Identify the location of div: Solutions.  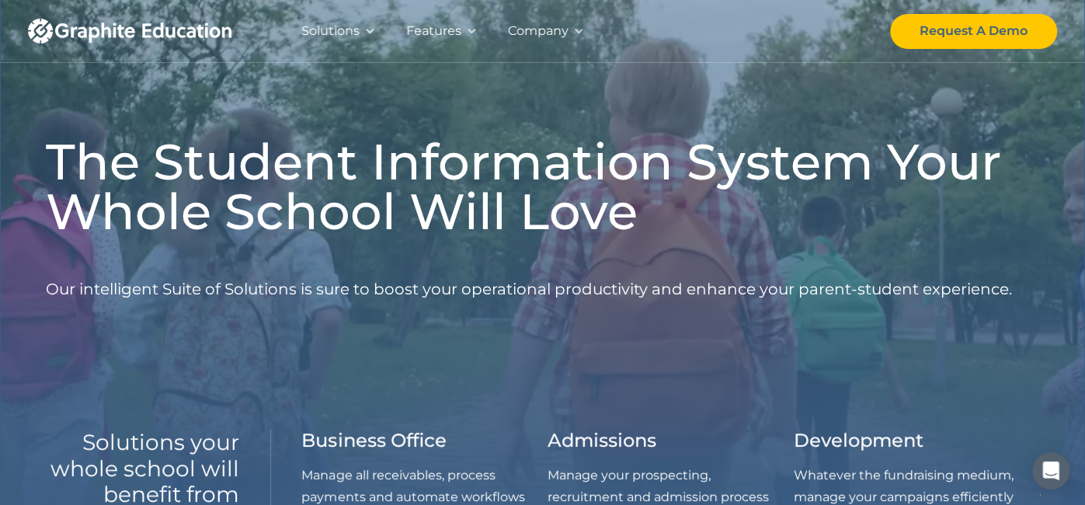
(330, 31).